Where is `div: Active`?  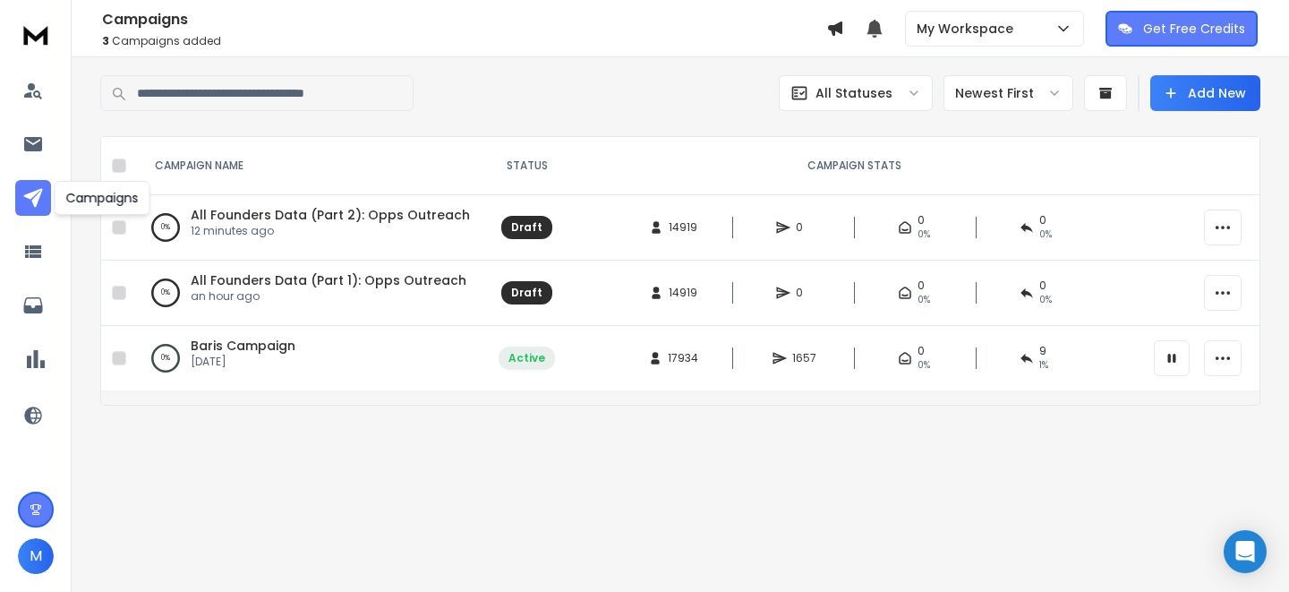
div: Active is located at coordinates (526, 358).